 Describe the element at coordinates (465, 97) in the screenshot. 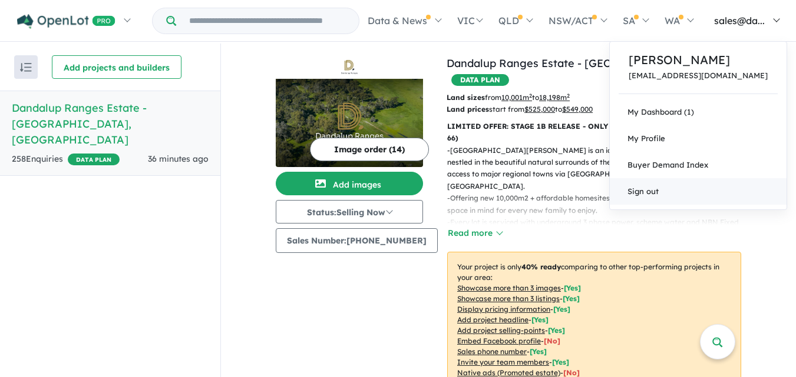

I see `b: Land sizes` at that location.